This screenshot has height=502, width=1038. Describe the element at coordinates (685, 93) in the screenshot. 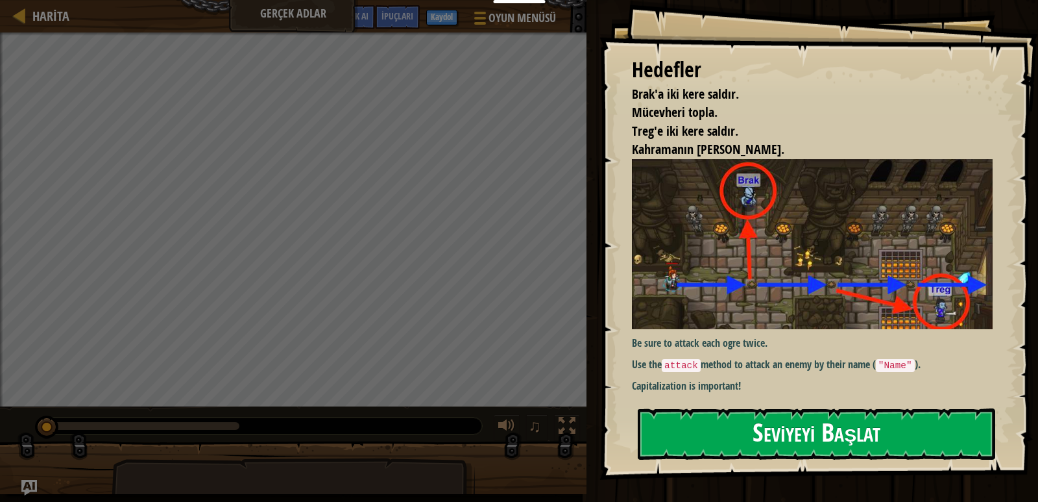

I see `span: Brak'a iki kere saldır.` at that location.